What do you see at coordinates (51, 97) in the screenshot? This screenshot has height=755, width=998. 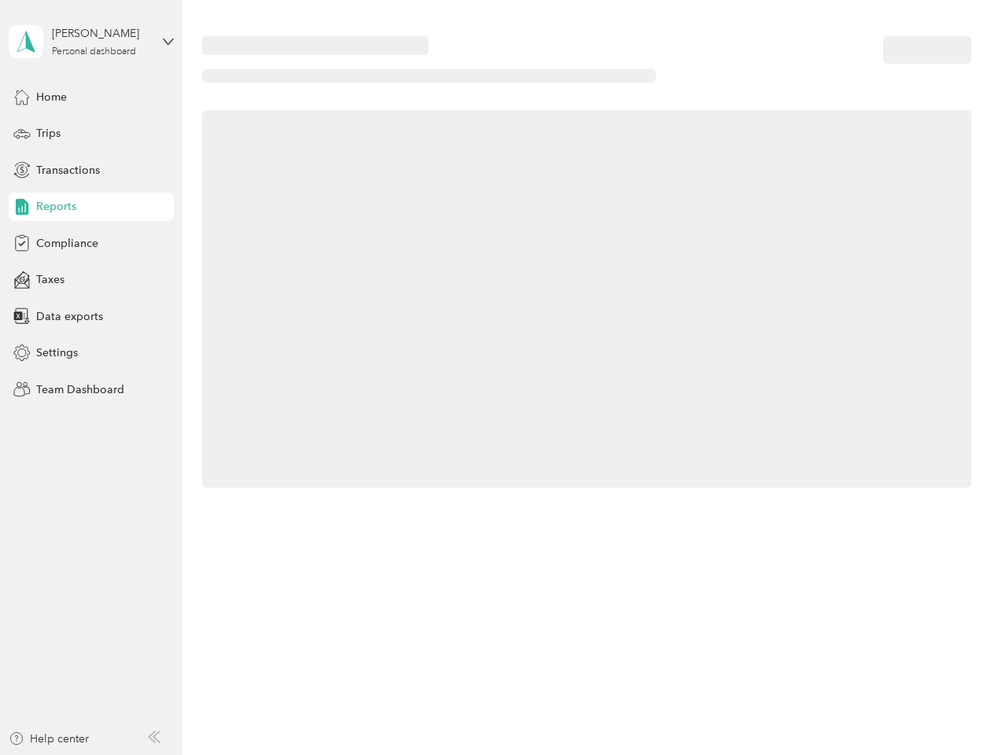 I see `span: Home` at bounding box center [51, 97].